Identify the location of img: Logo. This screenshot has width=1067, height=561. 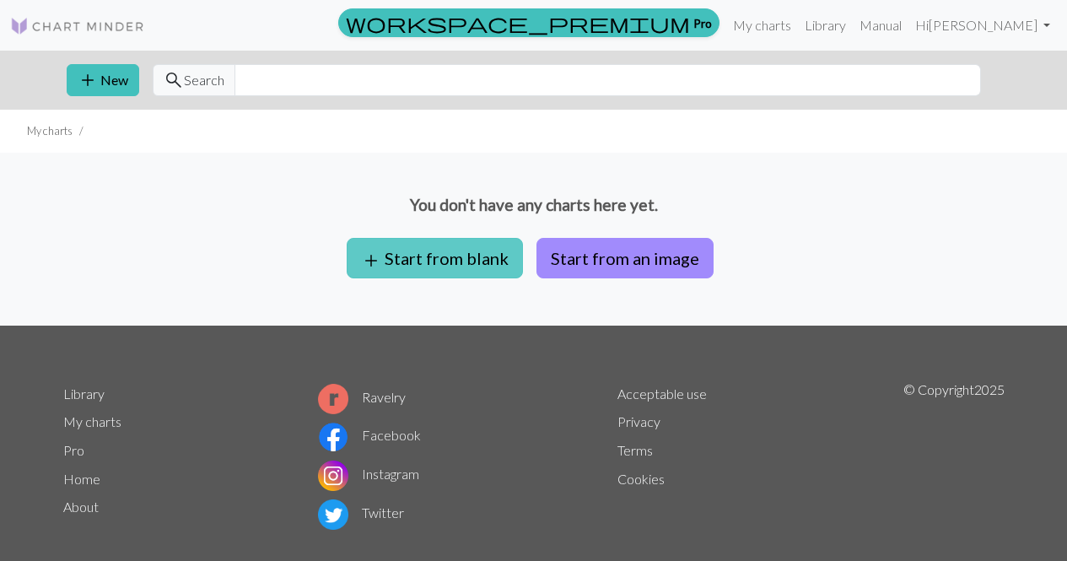
(78, 26).